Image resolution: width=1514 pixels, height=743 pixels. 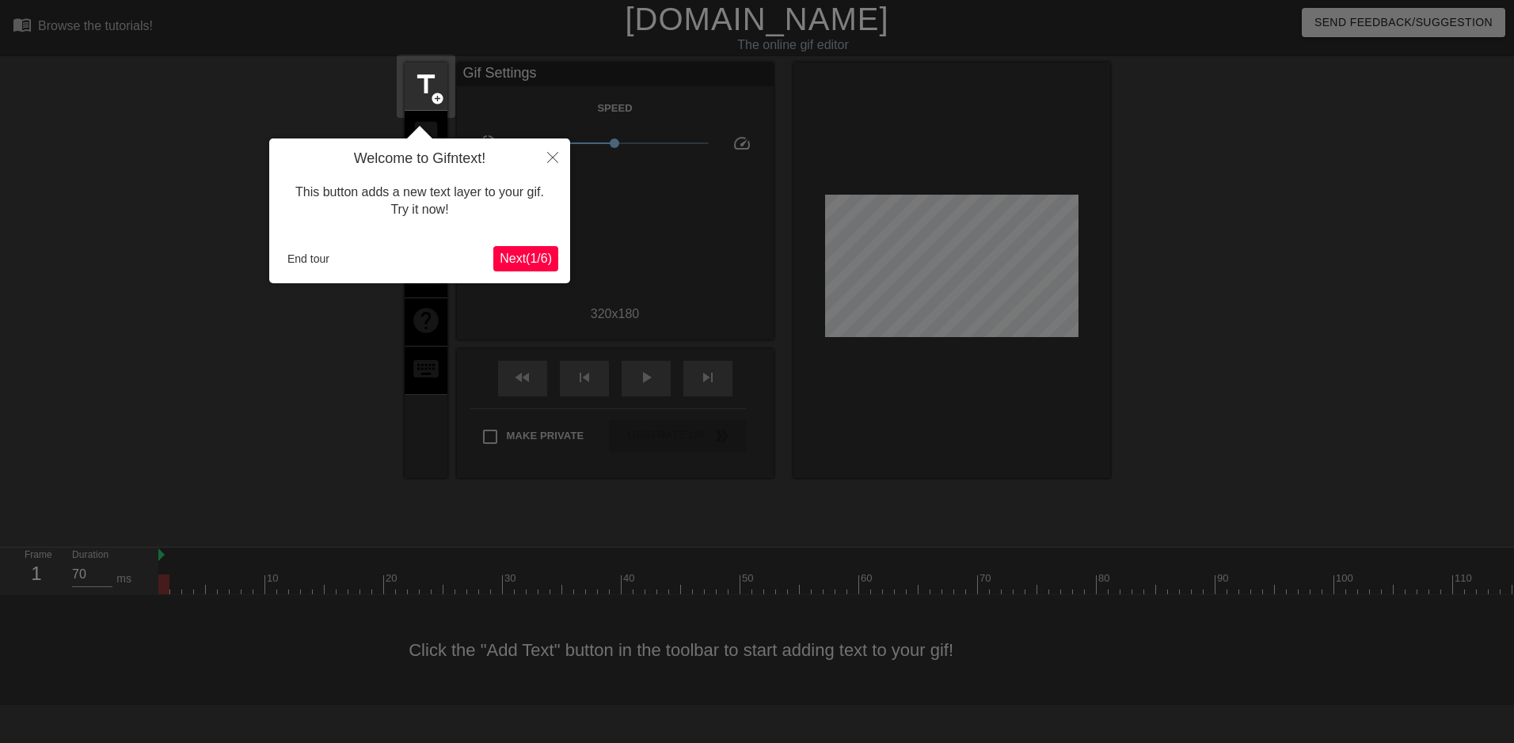 What do you see at coordinates (526, 259) in the screenshot?
I see `button: Next` at bounding box center [526, 259].